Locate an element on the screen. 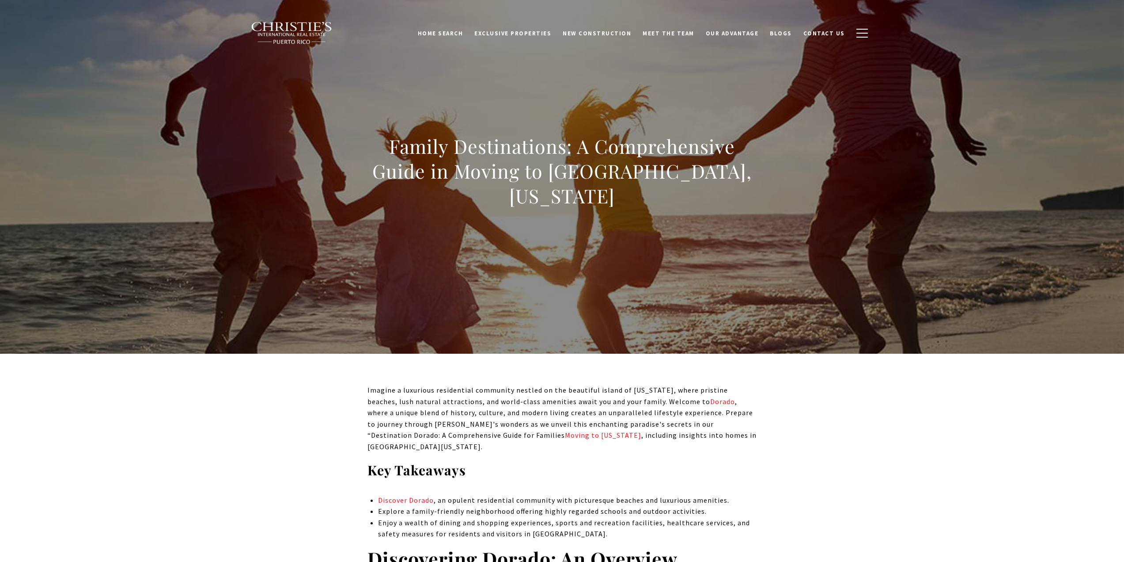  a: Home Search is located at coordinates (440, 33).